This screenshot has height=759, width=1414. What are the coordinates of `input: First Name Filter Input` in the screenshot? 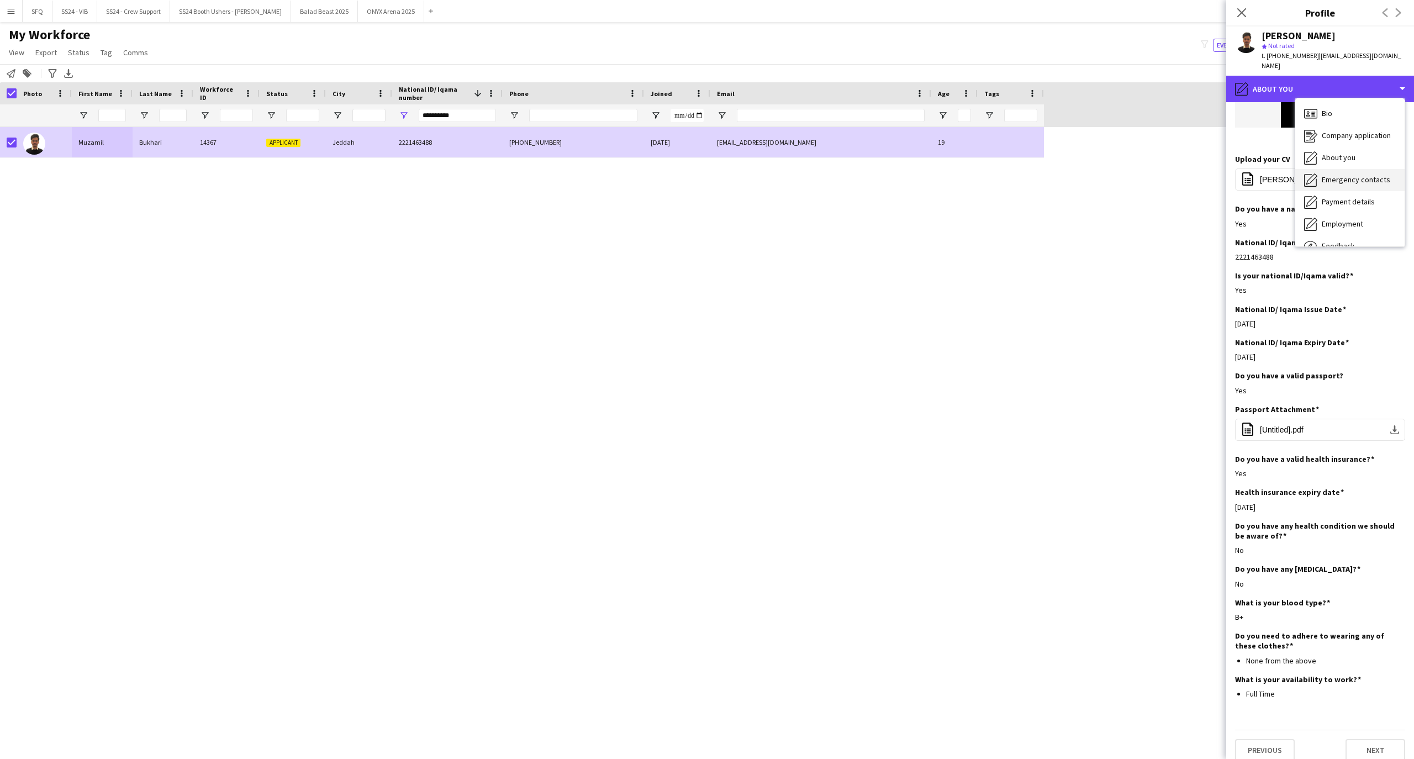 It's located at (112, 115).